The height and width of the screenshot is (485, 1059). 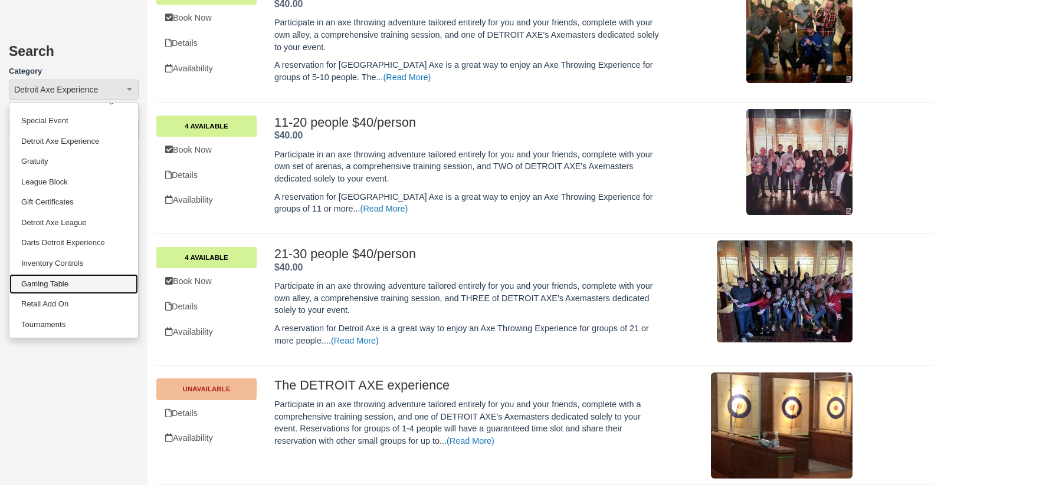 I want to click on a: Darts Detroit Experience, so click(x=74, y=243).